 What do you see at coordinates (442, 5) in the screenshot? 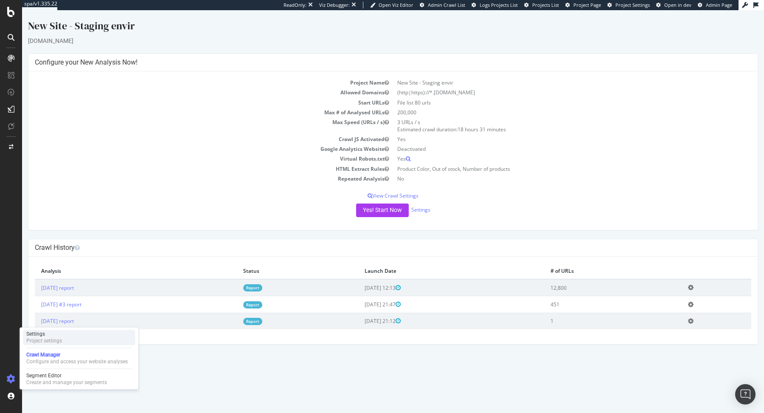
I see `a: Admin Crawl List` at bounding box center [442, 5].